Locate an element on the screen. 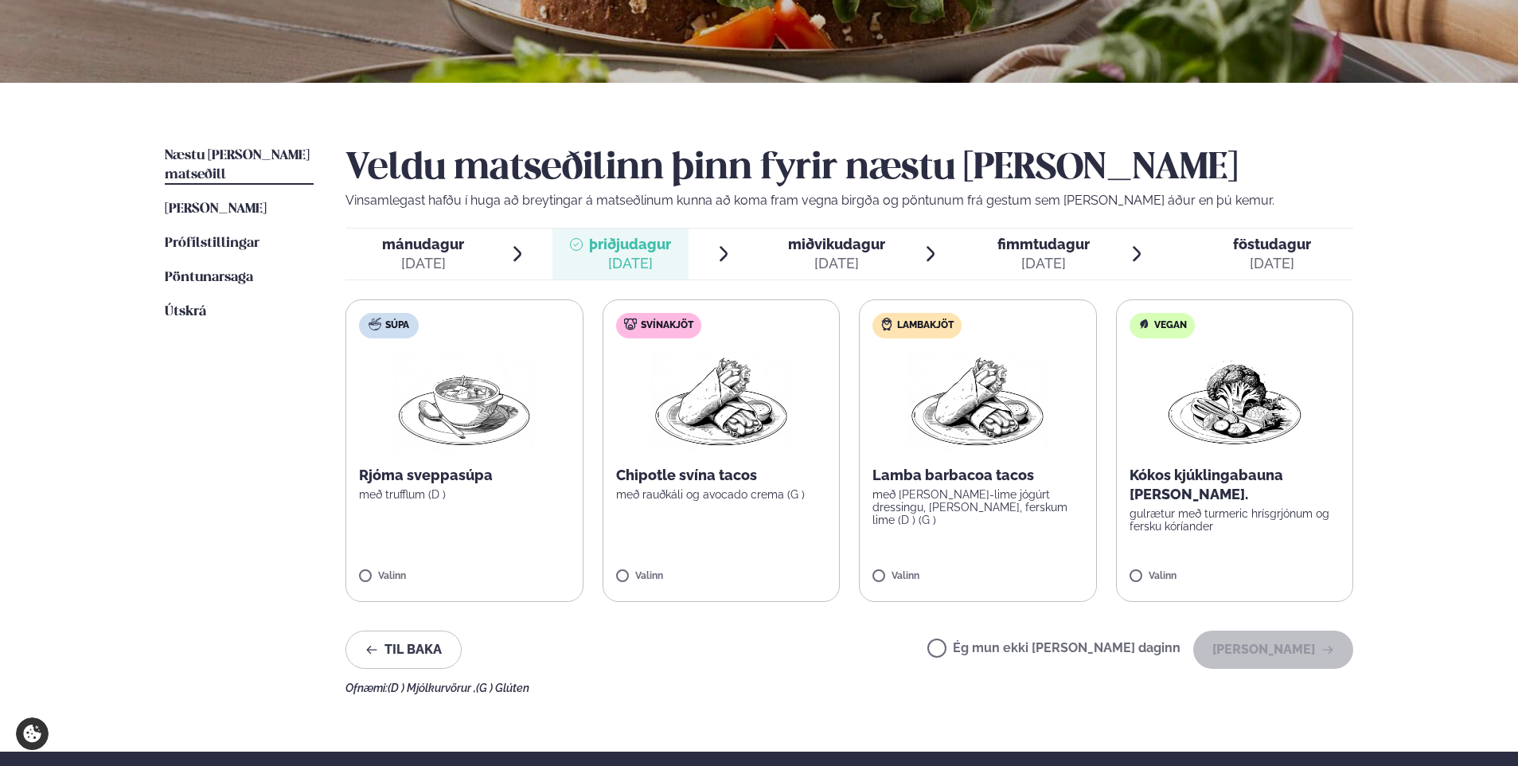 The width and height of the screenshot is (1518, 766). img: soup.svg is located at coordinates (375, 324).